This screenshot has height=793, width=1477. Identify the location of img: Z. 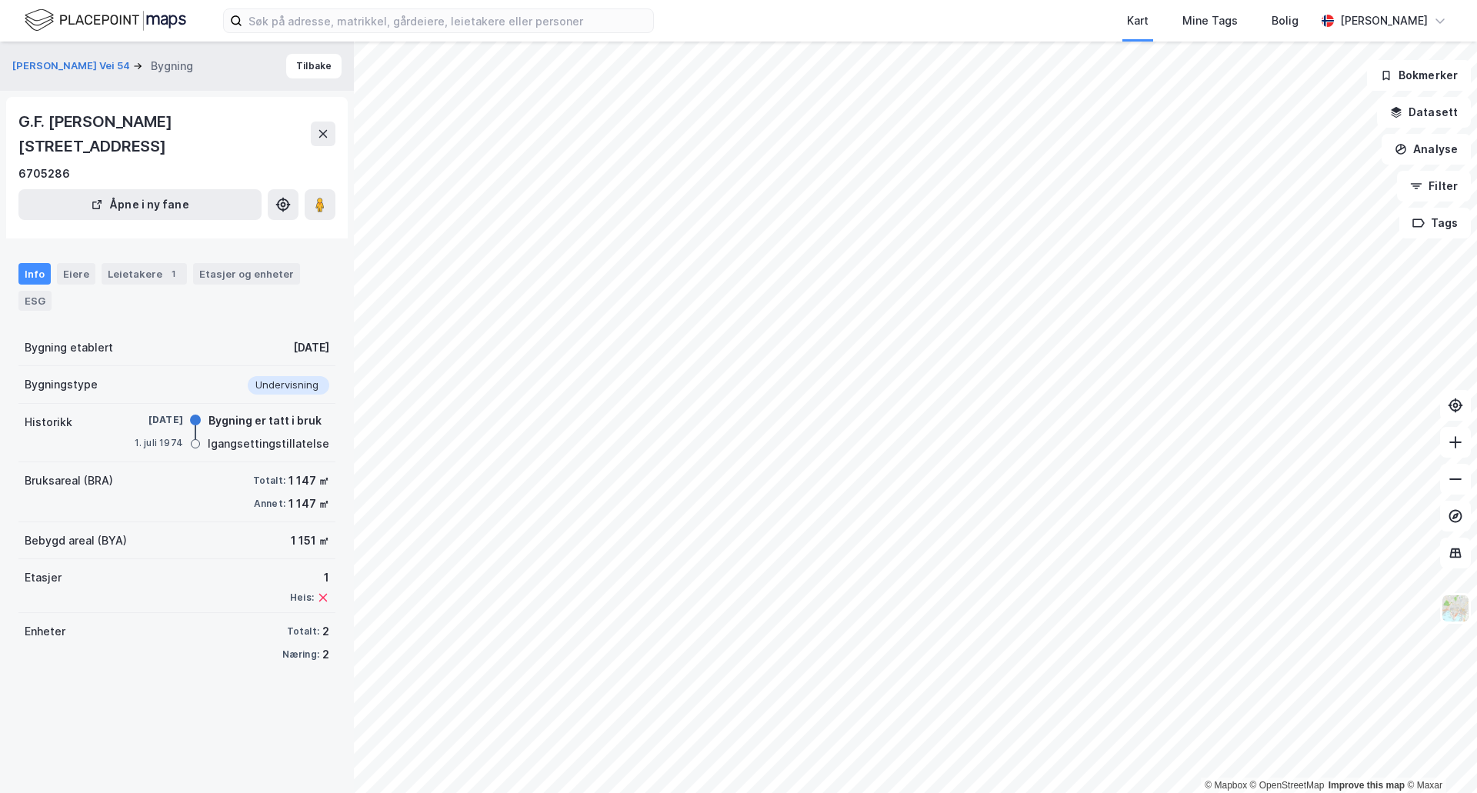
(1455, 608).